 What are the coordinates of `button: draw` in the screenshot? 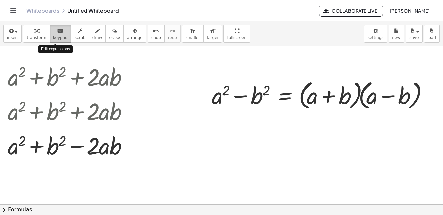 It's located at (97, 34).